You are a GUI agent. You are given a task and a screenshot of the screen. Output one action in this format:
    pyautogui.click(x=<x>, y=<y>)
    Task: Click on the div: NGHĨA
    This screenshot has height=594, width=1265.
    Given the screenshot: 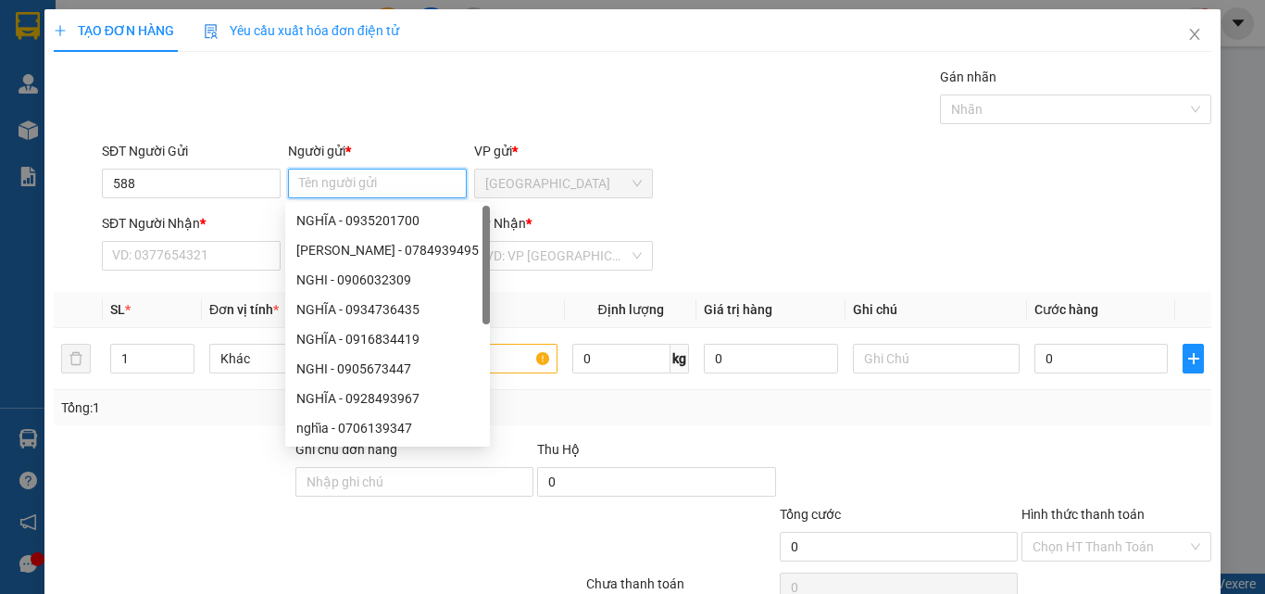 What is the action you would take?
    pyautogui.click(x=109, y=69)
    